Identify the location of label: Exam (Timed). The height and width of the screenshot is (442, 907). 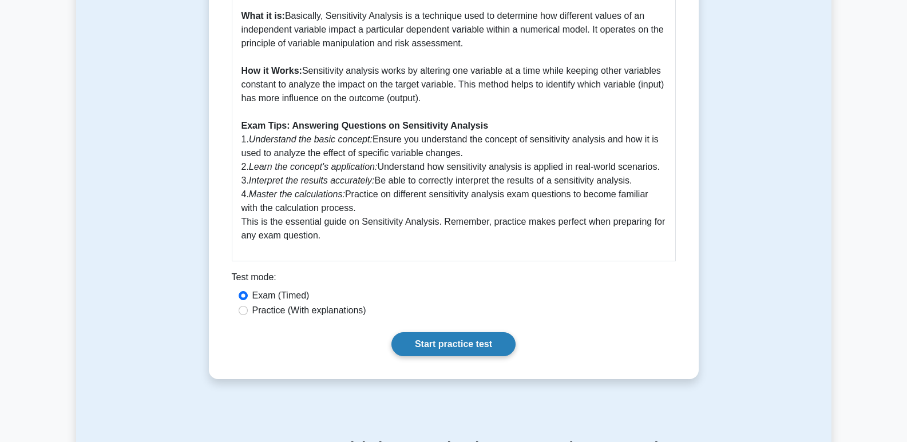
(281, 296).